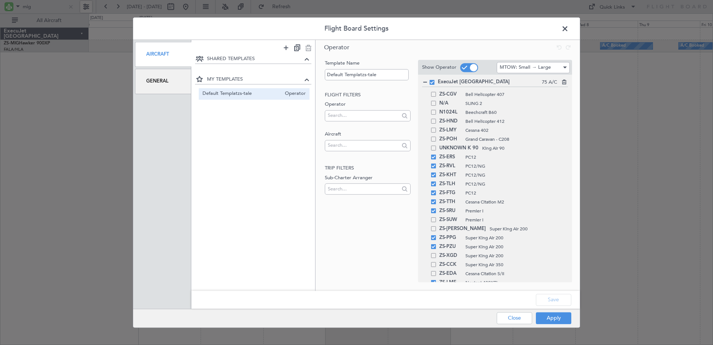  I want to click on span: ZS-HND, so click(451, 121).